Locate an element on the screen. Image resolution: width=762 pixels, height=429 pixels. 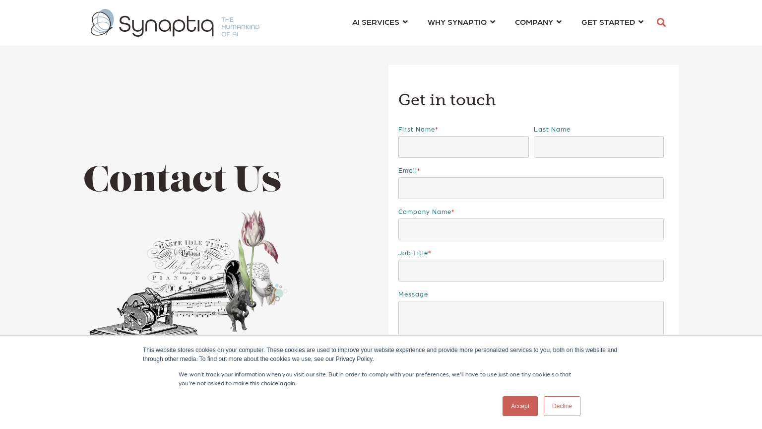
h3: Get in touch is located at coordinates (534, 100).